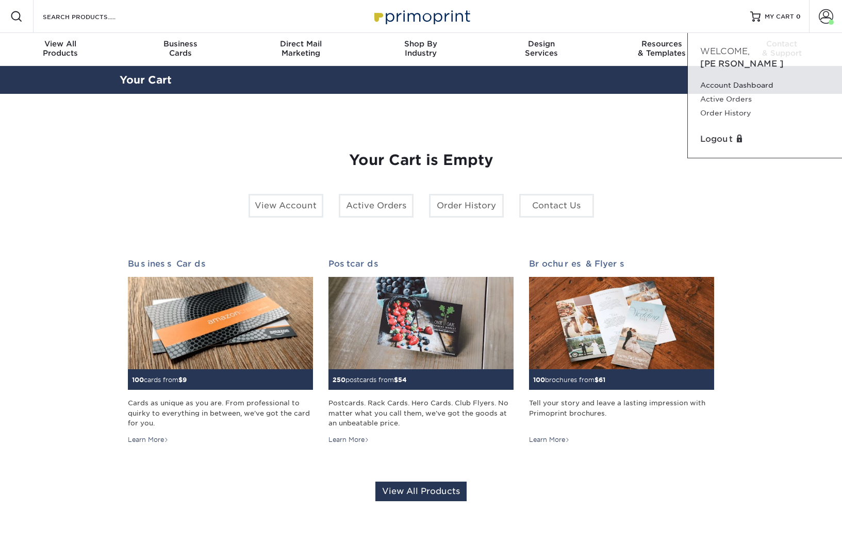  What do you see at coordinates (421, 48) in the screenshot?
I see `div: Industry` at bounding box center [421, 48].